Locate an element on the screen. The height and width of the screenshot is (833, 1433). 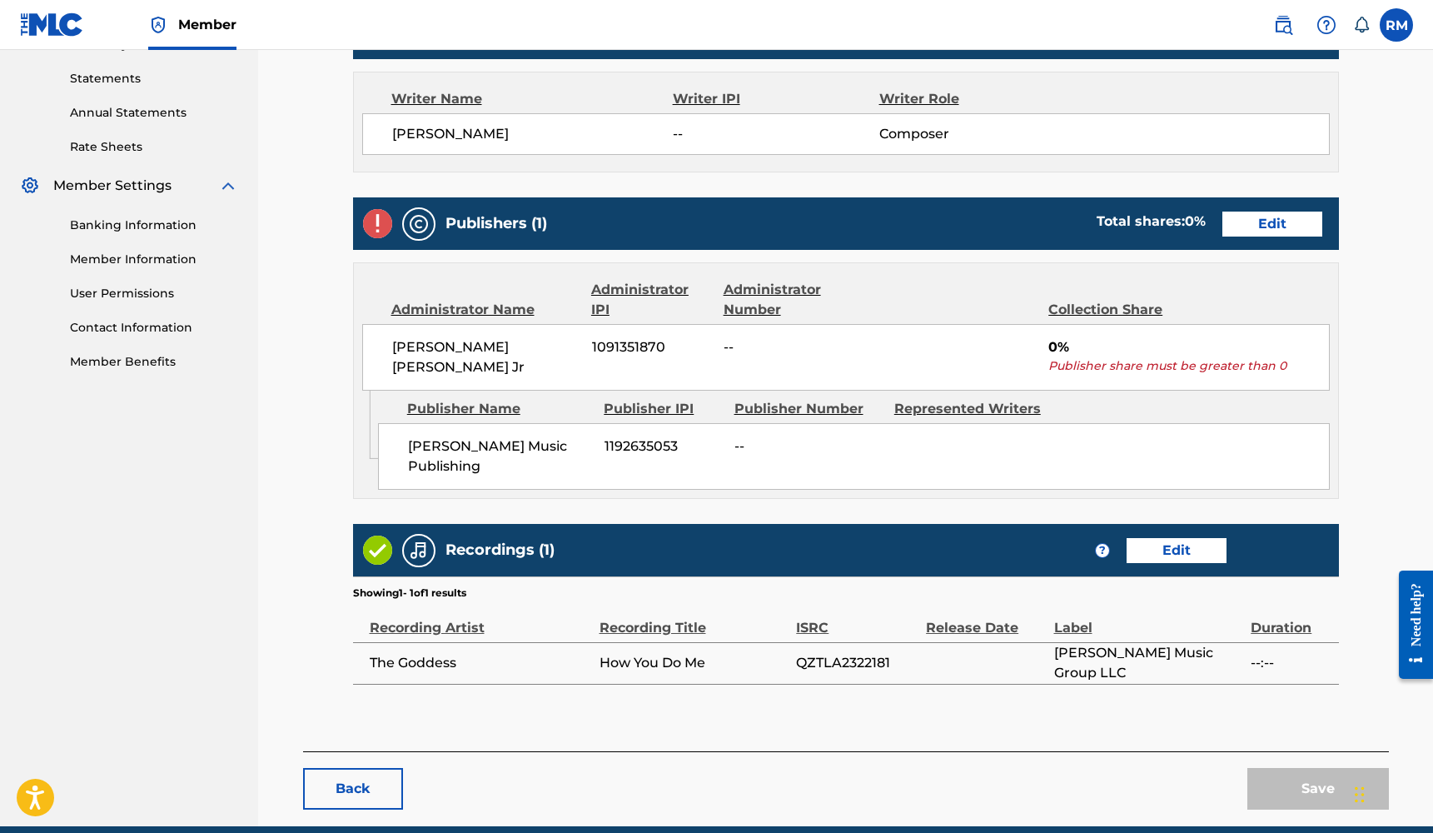
a: Member Information is located at coordinates (154, 259).